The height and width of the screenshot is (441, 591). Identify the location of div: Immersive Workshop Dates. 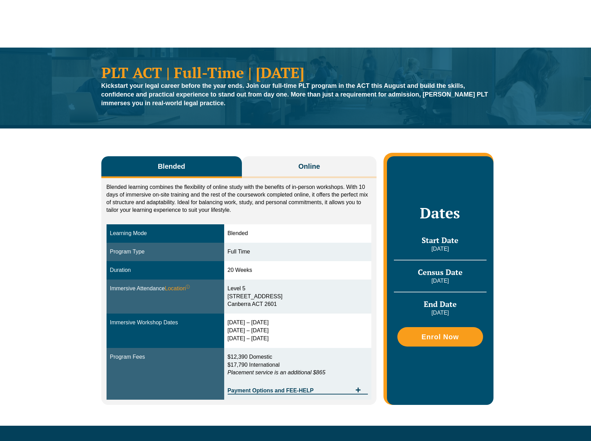
(165, 323).